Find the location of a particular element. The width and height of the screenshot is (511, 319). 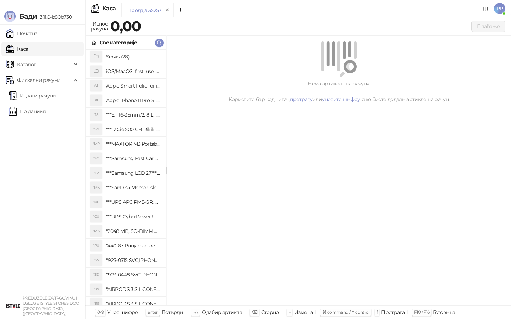

img: Logo is located at coordinates (10, 16).